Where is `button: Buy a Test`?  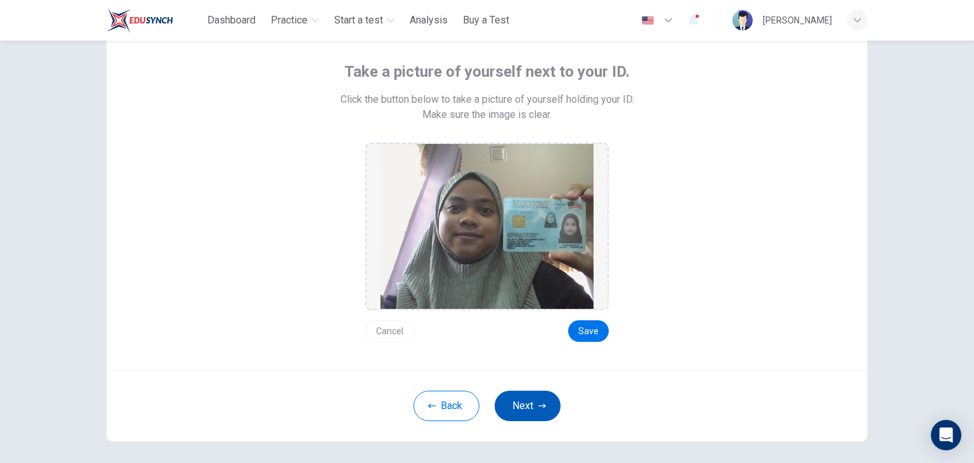
button: Buy a Test is located at coordinates (485, 20).